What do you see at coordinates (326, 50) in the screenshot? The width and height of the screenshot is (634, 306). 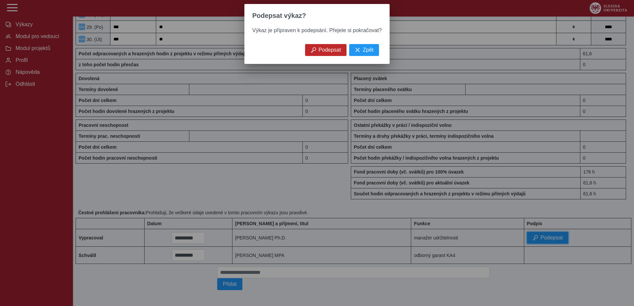 I see `button: Podepsat` at bounding box center [326, 50].